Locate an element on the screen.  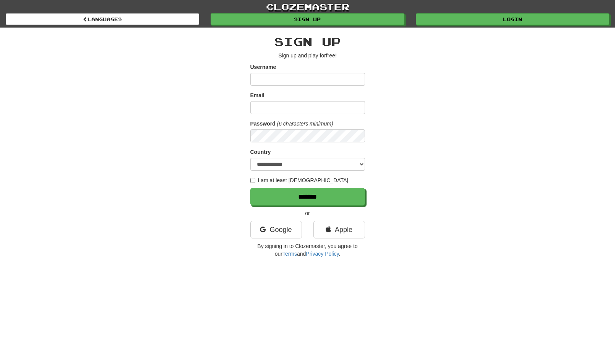
a: Apple is located at coordinates (339, 229).